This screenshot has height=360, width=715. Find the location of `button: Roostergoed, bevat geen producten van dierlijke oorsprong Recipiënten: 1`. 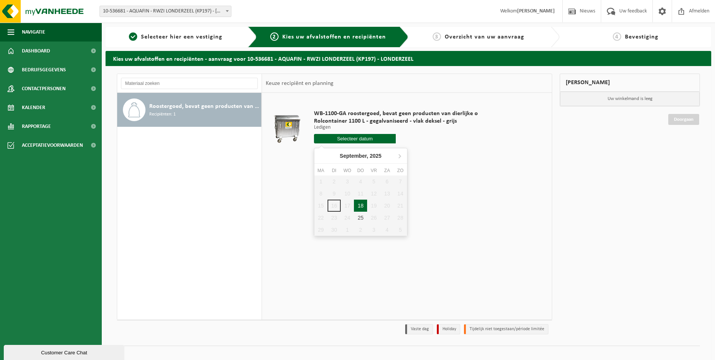

button: Roostergoed, bevat geen producten van dierlijke oorsprong Recipiënten: 1 is located at coordinates (189, 110).